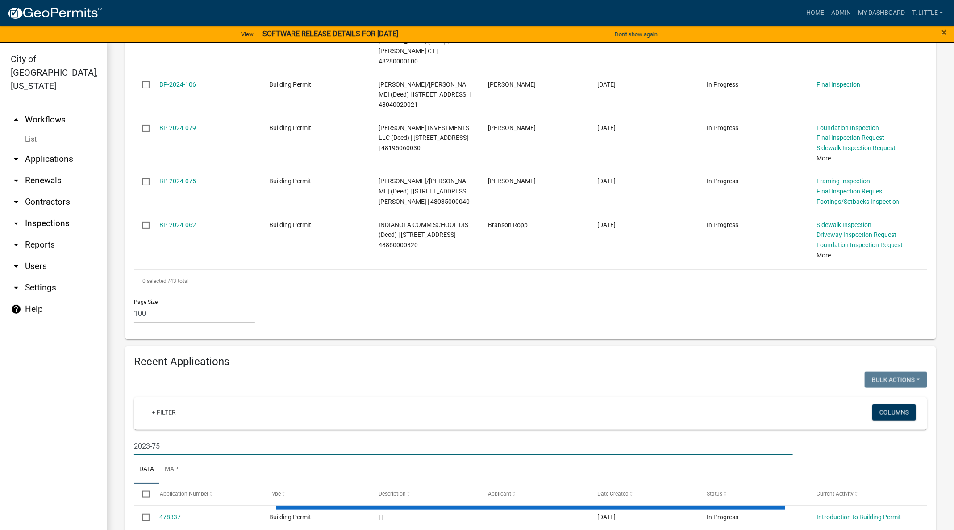  I want to click on button: Don't show again, so click(636, 34).